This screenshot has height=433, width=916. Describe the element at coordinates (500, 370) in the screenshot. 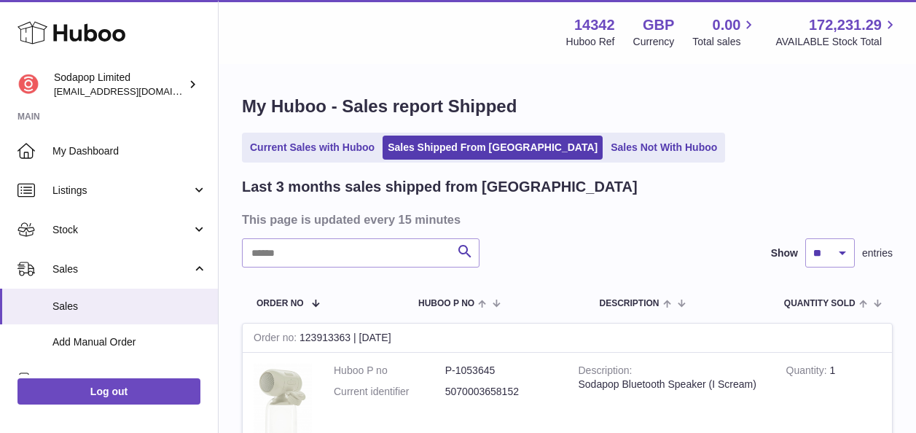

I see `dd: P-1053645` at that location.